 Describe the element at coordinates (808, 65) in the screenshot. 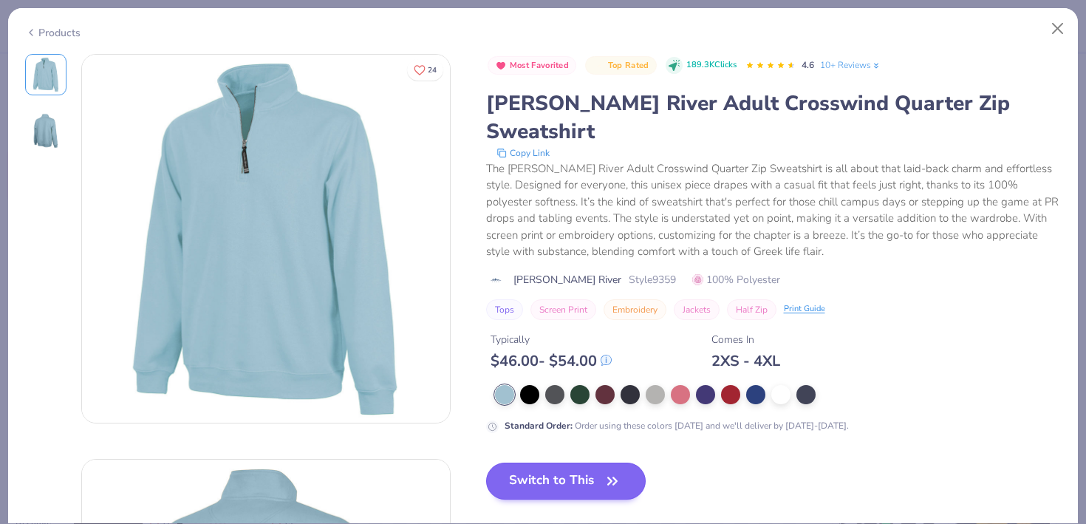

I see `span: 4.6` at that location.